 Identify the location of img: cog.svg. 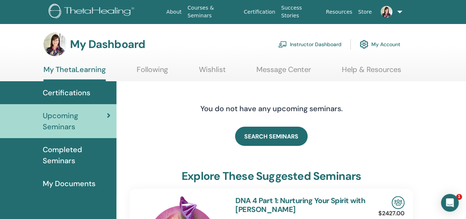
(364, 44).